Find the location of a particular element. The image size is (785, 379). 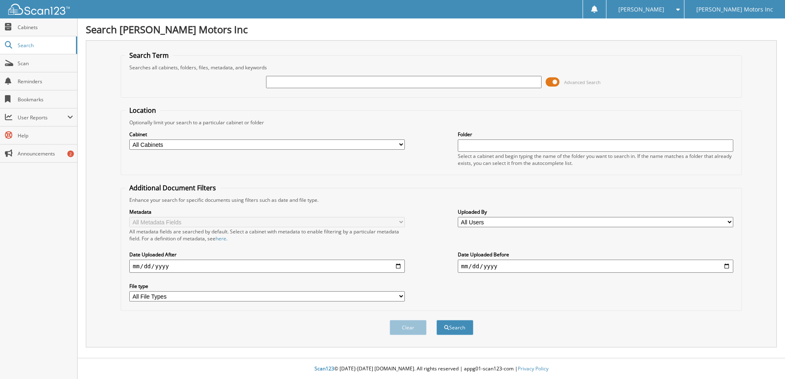

a: Privacy Policy is located at coordinates (533, 369).